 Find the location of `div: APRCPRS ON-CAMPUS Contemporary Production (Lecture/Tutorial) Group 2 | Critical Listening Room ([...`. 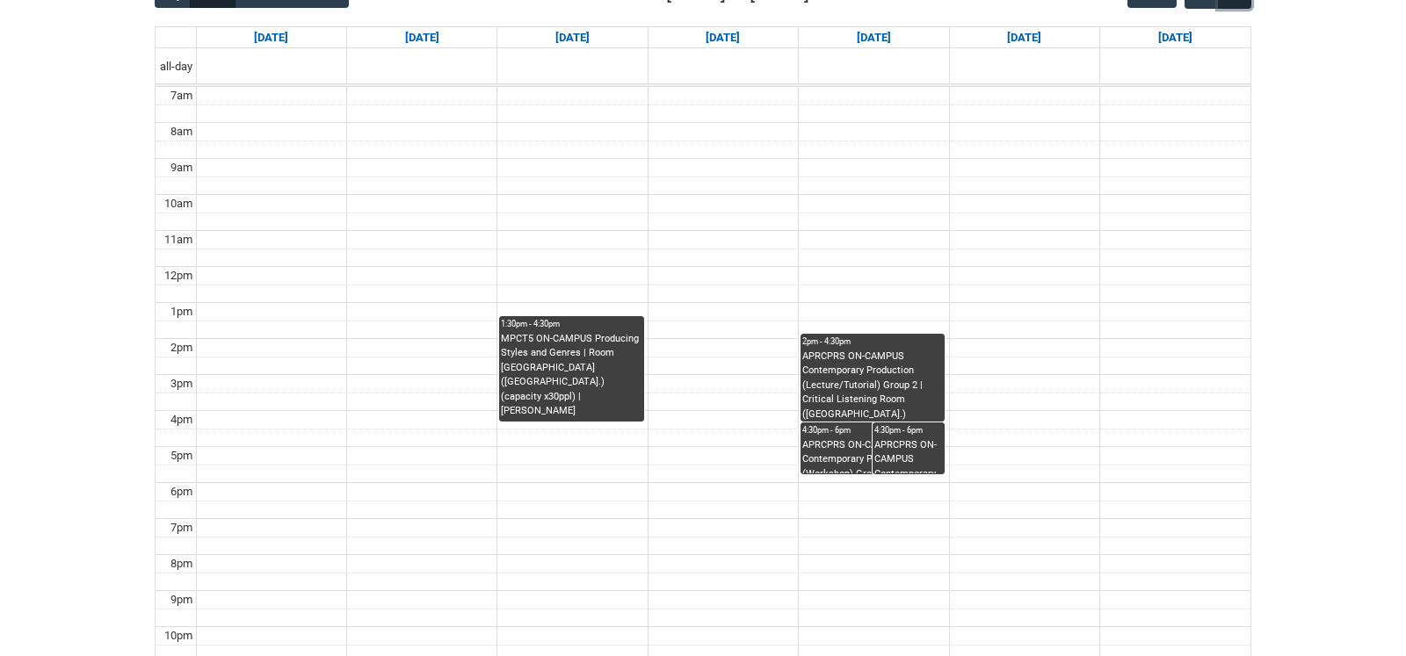

div: APRCPRS ON-CAMPUS Contemporary Production (Lecture/Tutorial) Group 2 | Critical Listening Room ([... is located at coordinates (872, 386).